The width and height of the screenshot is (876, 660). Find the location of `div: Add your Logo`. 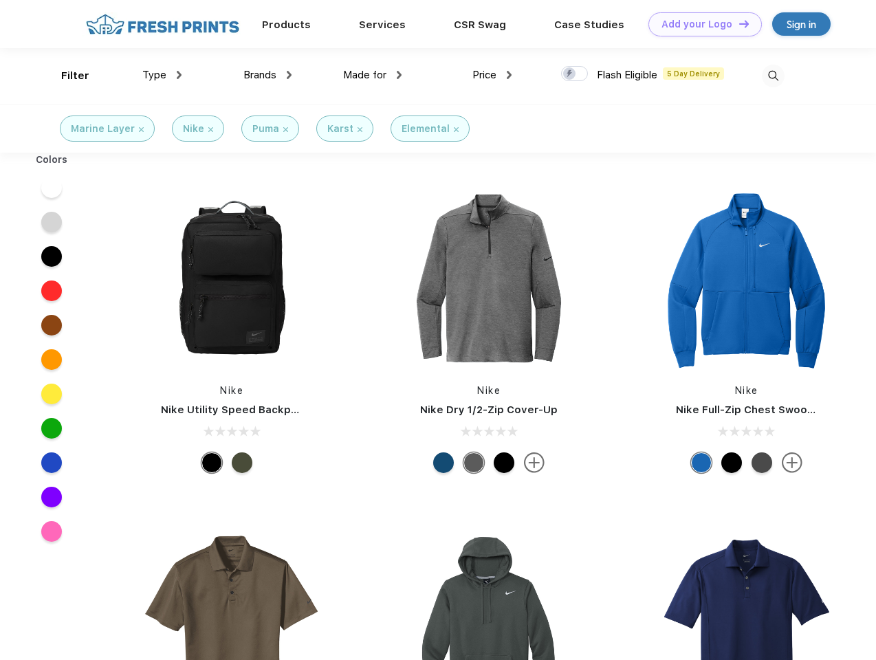

div: Add your Logo is located at coordinates (696, 24).